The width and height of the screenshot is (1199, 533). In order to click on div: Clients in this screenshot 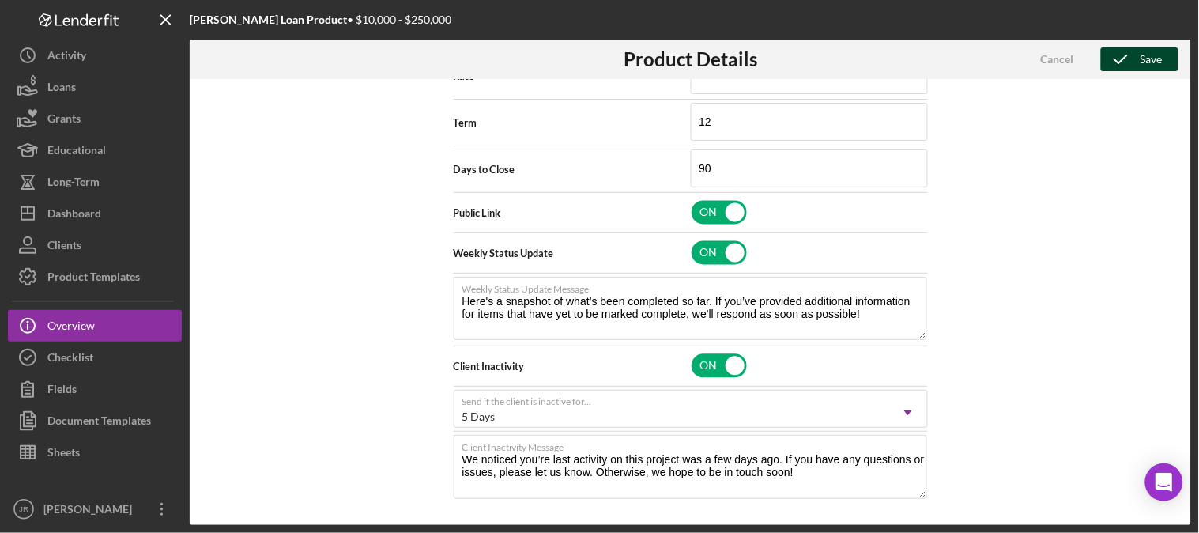, I will do `click(64, 247)`.